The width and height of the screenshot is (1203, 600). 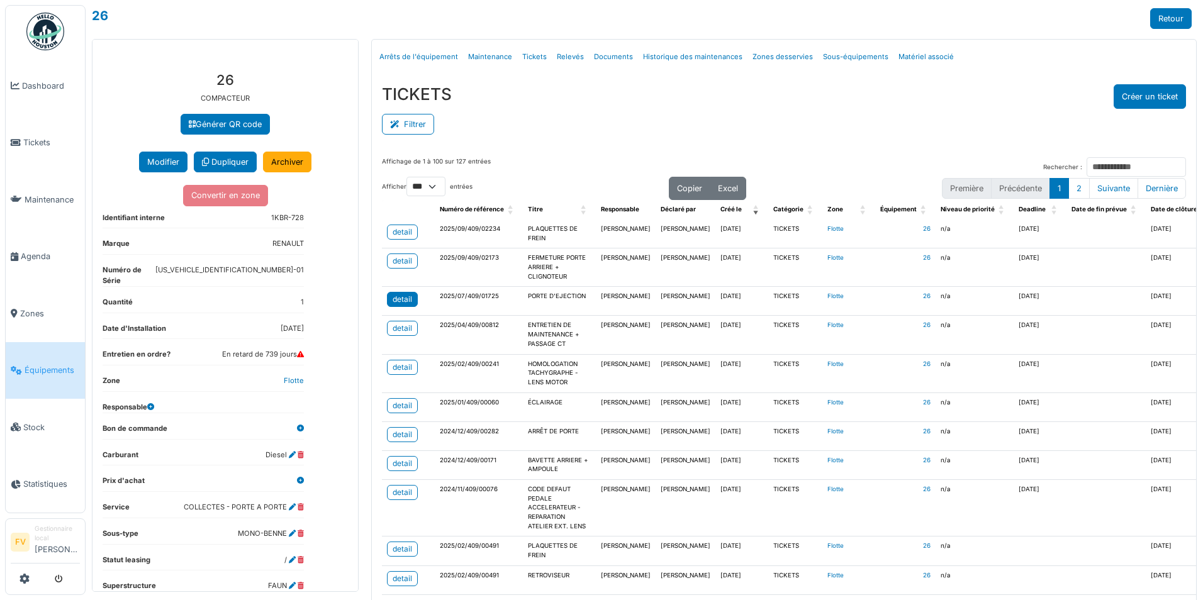 I want to click on a: Relevés, so click(x=570, y=57).